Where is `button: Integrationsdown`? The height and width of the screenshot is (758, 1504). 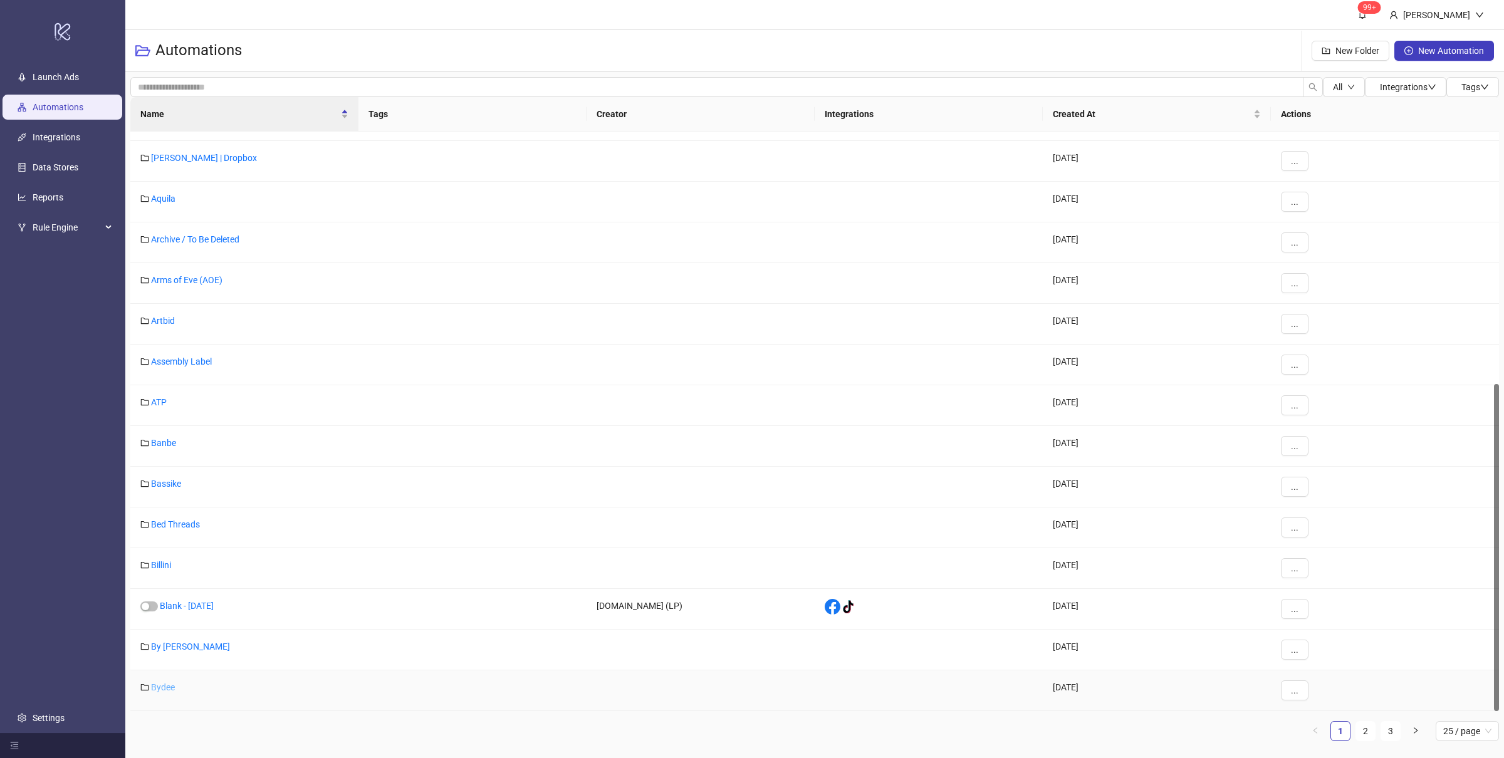
button: Integrationsdown is located at coordinates (1405, 87).